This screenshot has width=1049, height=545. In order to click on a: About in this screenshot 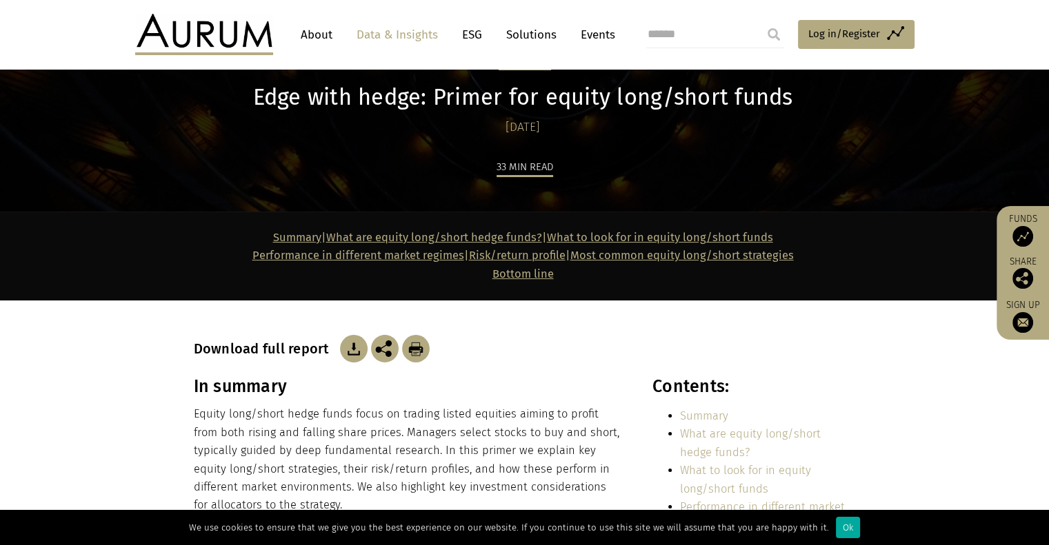, I will do `click(316, 34)`.